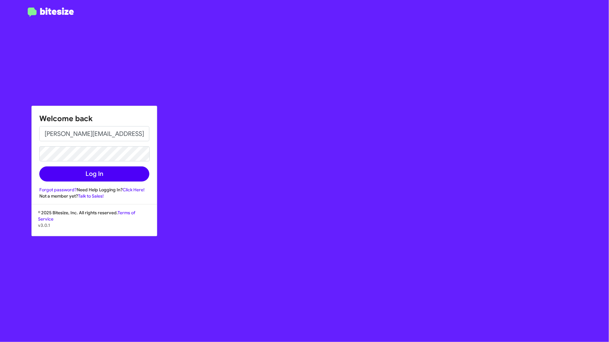 Image resolution: width=609 pixels, height=342 pixels. I want to click on a: Talk to Sales!, so click(91, 196).